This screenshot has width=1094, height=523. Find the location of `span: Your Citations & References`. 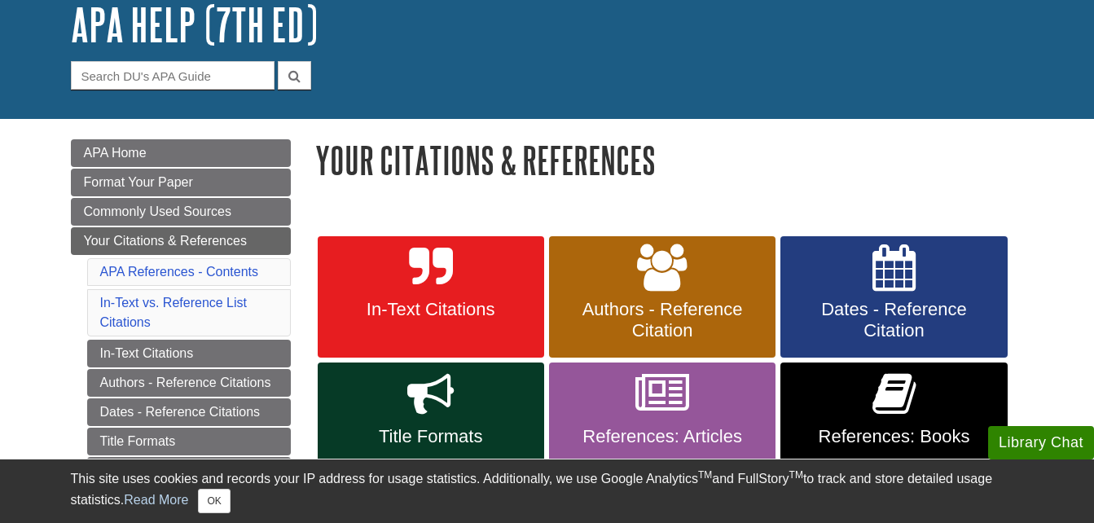

span: Your Citations & References is located at coordinates (165, 240).